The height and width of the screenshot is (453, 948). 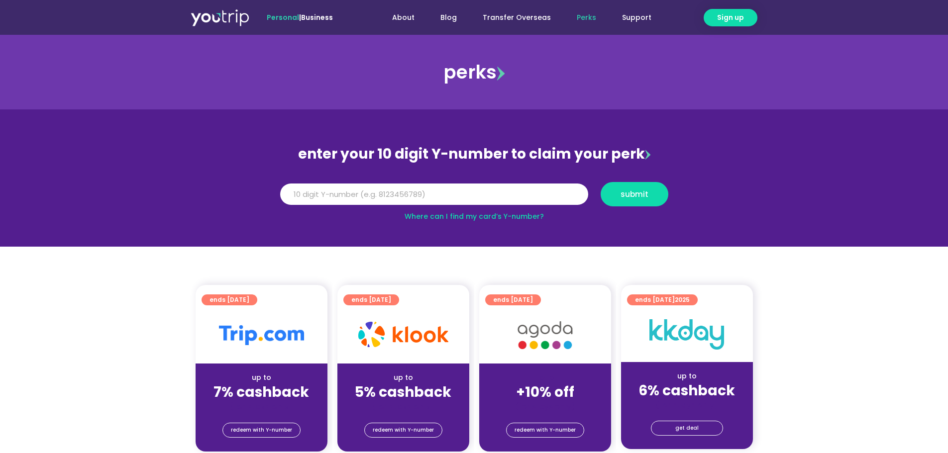 What do you see at coordinates (474, 154) in the screenshot?
I see `div: enter your 10 digit Y-number to claim your perk` at bounding box center [474, 154].